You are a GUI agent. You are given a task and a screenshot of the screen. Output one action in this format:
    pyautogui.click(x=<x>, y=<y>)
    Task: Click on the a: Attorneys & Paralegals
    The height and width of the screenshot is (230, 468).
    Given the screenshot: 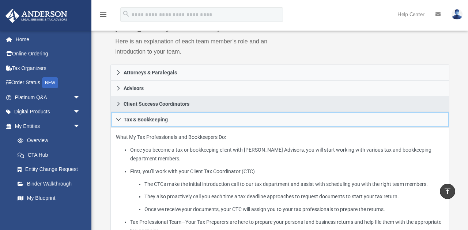 What is the action you would take?
    pyautogui.click(x=279, y=73)
    